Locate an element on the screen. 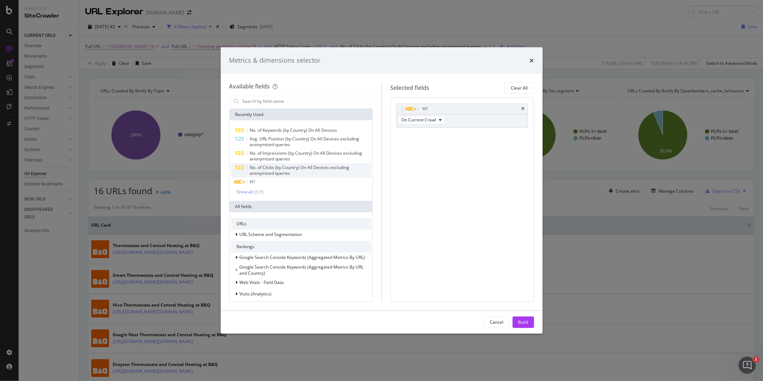 The height and width of the screenshot is (381, 763). div: Clear All is located at coordinates (519, 88).